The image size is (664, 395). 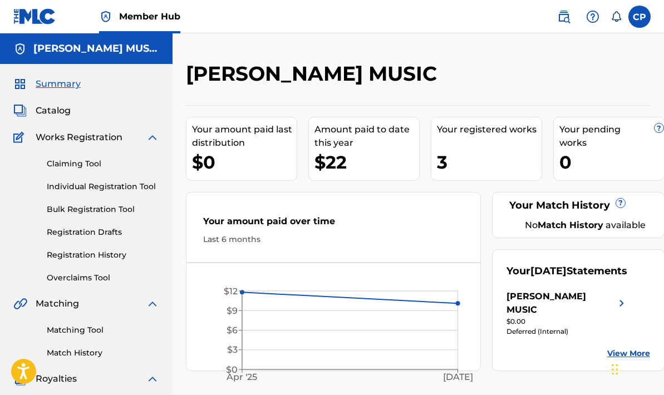 I want to click on img: Catalog, so click(x=20, y=111).